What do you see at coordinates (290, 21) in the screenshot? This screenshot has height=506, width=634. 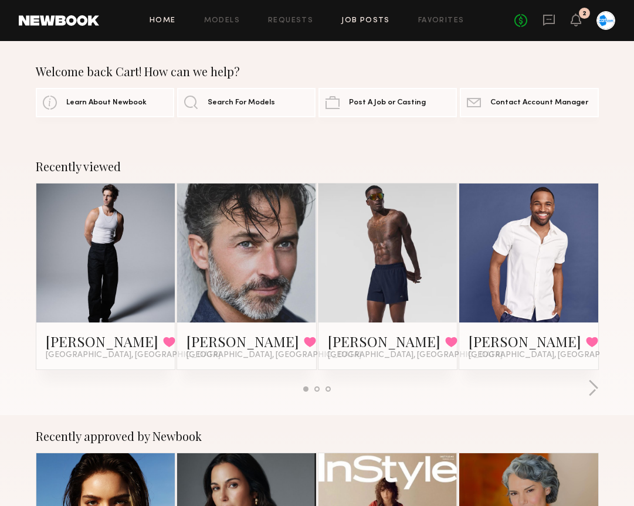 I see `a: Requests` at bounding box center [290, 21].